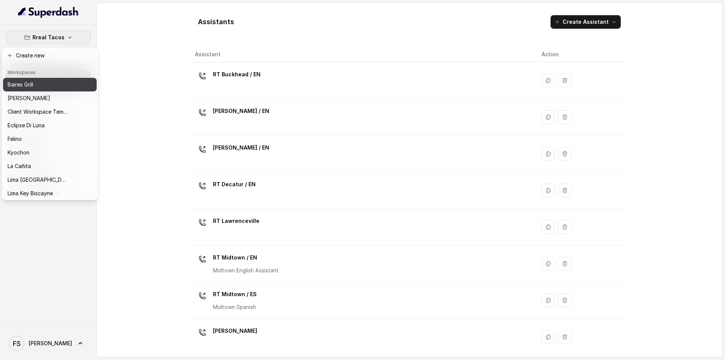 This screenshot has width=725, height=360. What do you see at coordinates (48, 37) in the screenshot?
I see `p: Rreal Tacos` at bounding box center [48, 37].